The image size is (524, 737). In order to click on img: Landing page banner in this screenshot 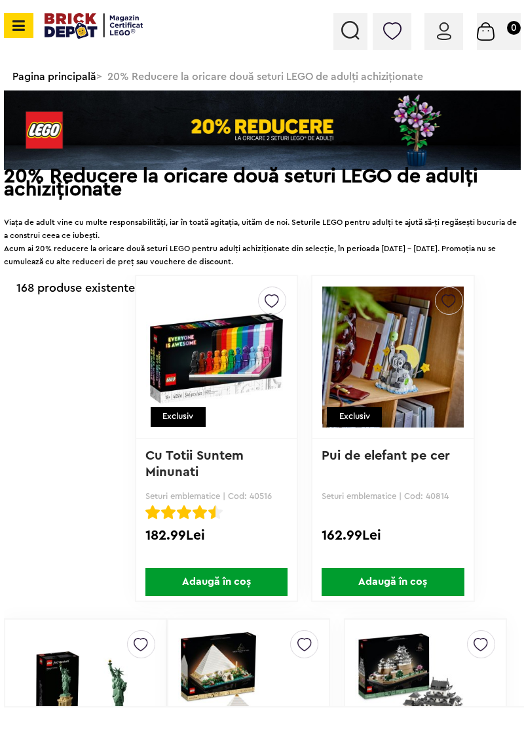, I will do `click(262, 130)`.